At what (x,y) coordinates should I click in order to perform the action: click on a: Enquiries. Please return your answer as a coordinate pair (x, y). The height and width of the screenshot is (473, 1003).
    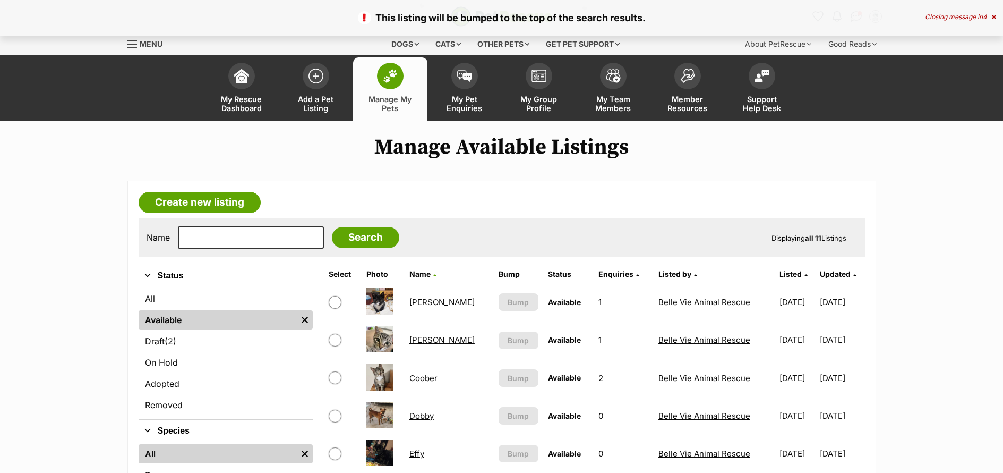
    Looking at the image, I should click on (619, 274).